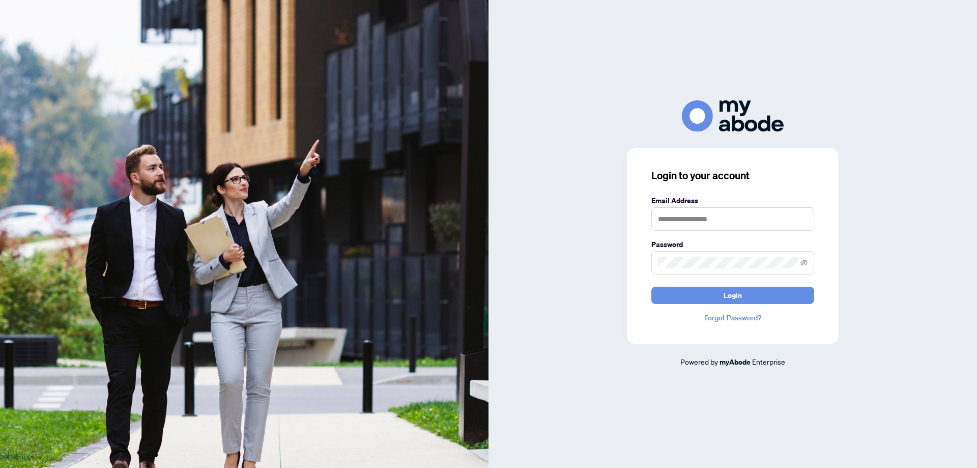 Image resolution: width=977 pixels, height=468 pixels. Describe the element at coordinates (733, 176) in the screenshot. I see `h3: Login to your account` at that location.